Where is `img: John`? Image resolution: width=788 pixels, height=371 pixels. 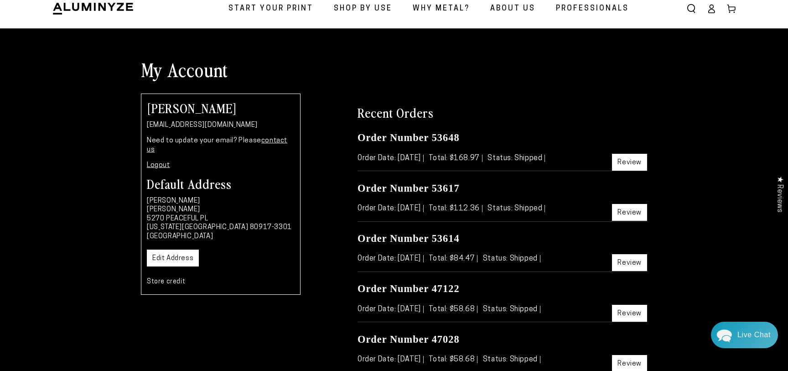
img: John is located at coordinates (116, 26).